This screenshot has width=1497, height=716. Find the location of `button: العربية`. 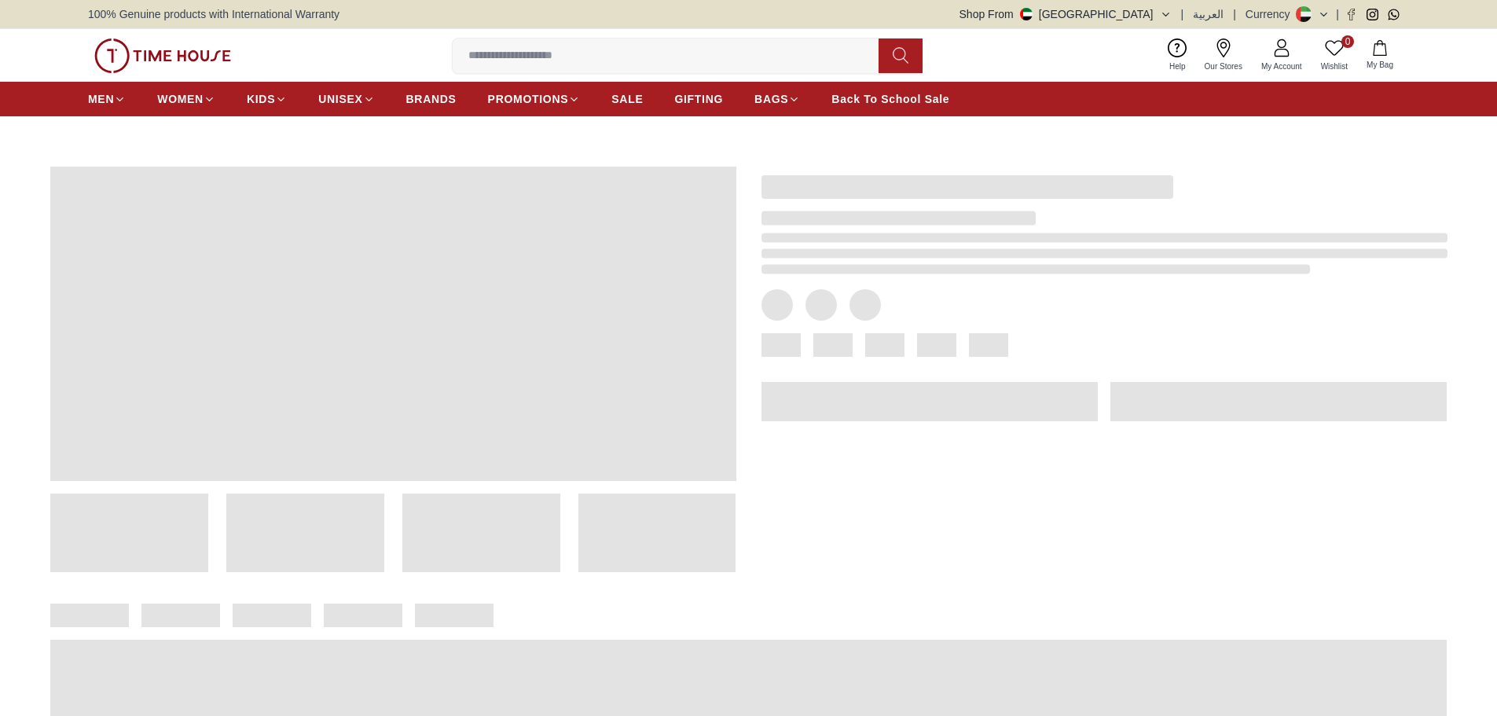

button: العربية is located at coordinates (1208, 14).